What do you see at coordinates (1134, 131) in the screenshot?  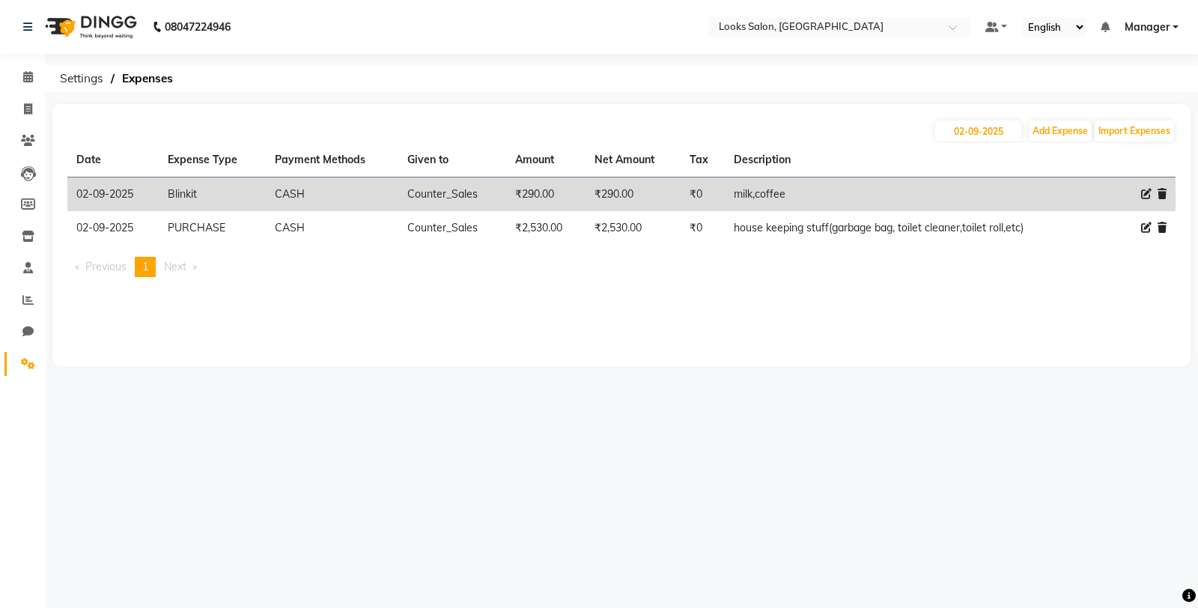 I see `button: Import Expenses` at bounding box center [1134, 131].